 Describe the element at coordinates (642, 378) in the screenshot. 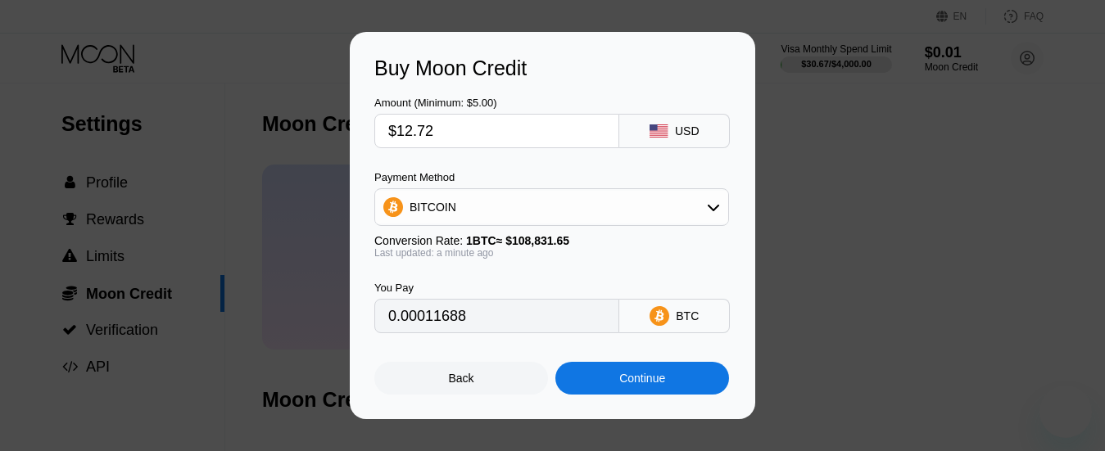

I see `div: Continue` at that location.